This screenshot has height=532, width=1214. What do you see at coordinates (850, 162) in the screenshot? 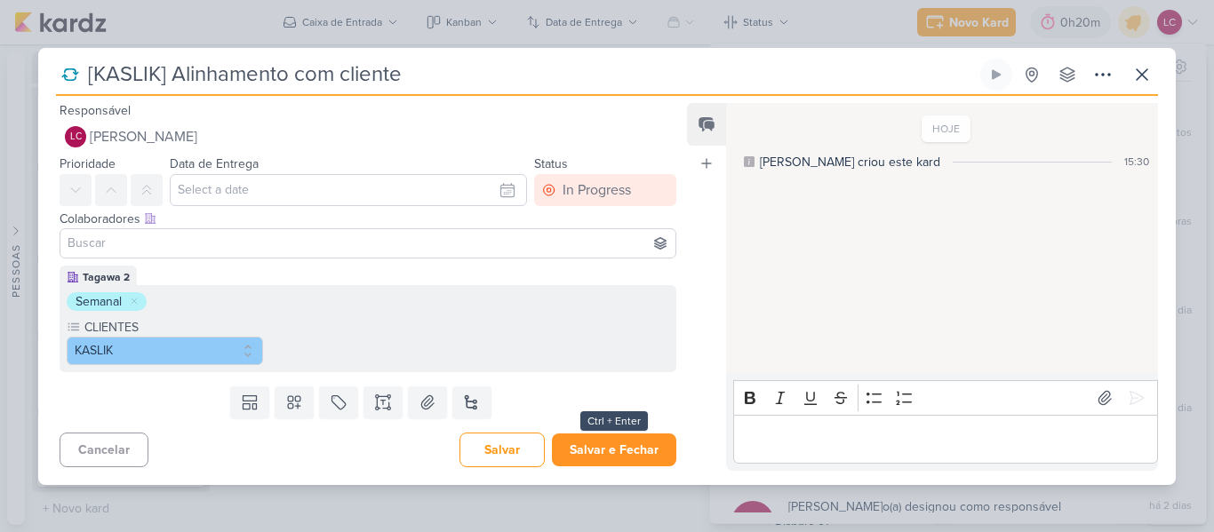
I see `div: Laís criou este kard` at bounding box center [850, 162].